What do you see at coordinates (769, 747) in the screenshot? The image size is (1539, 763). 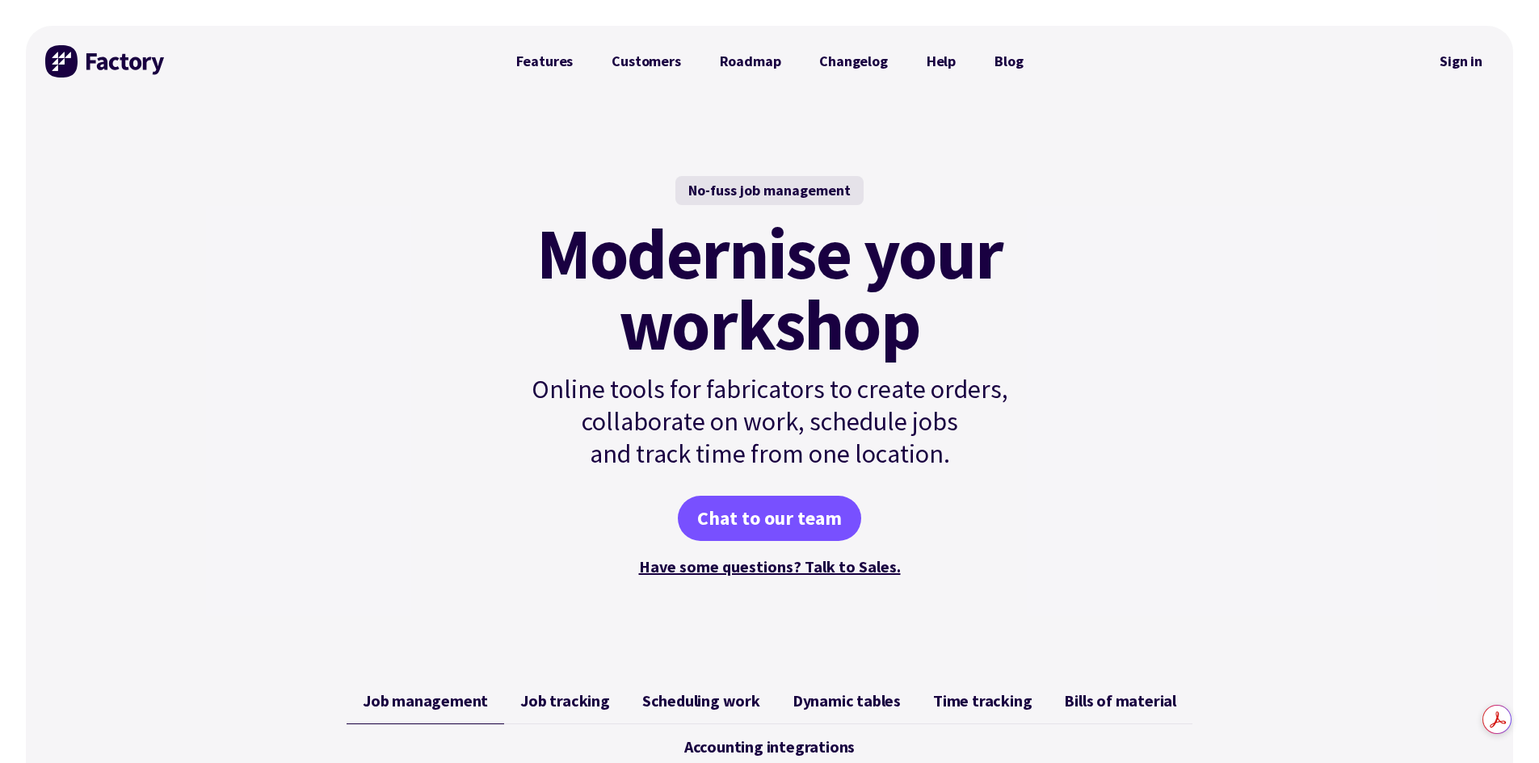 I see `span: Accounting integrations` at bounding box center [769, 747].